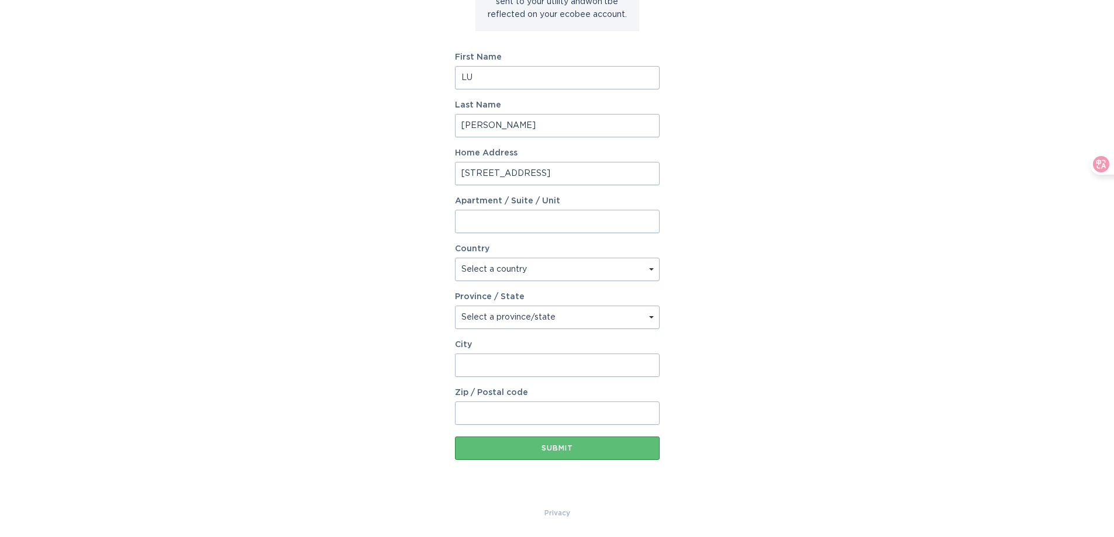  What do you see at coordinates (557, 105) in the screenshot?
I see `label: Last Name` at bounding box center [557, 105].